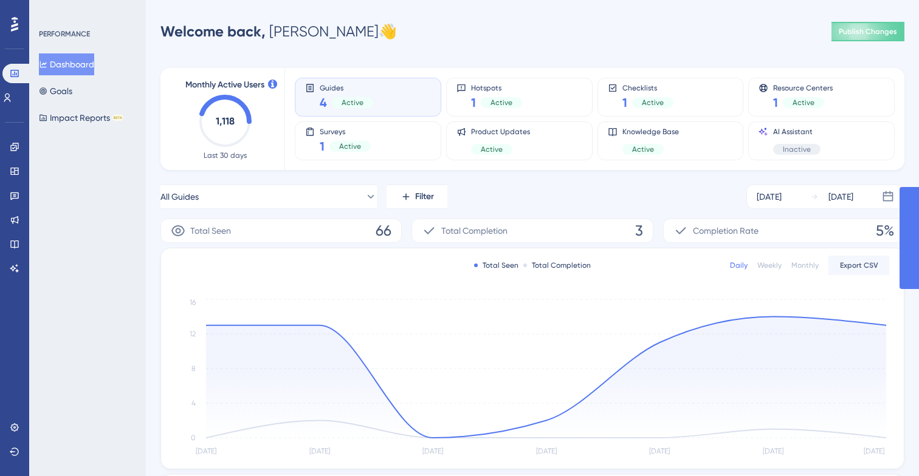 This screenshot has height=476, width=919. I want to click on span: Monthly Active Users, so click(225, 85).